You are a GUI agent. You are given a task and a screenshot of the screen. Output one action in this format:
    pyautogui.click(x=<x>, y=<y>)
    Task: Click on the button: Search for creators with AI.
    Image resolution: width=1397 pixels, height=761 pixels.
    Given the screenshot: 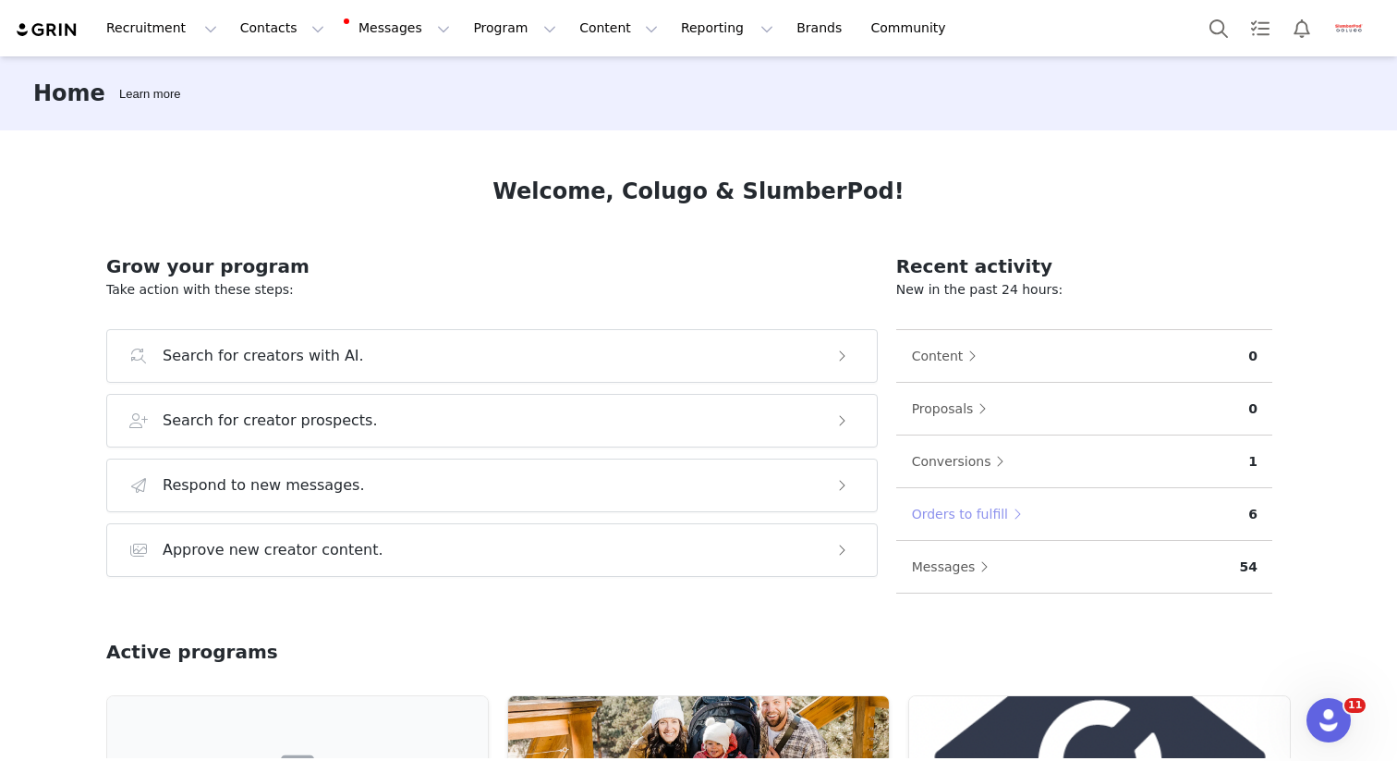 What is the action you would take?
    pyautogui.click(x=492, y=356)
    